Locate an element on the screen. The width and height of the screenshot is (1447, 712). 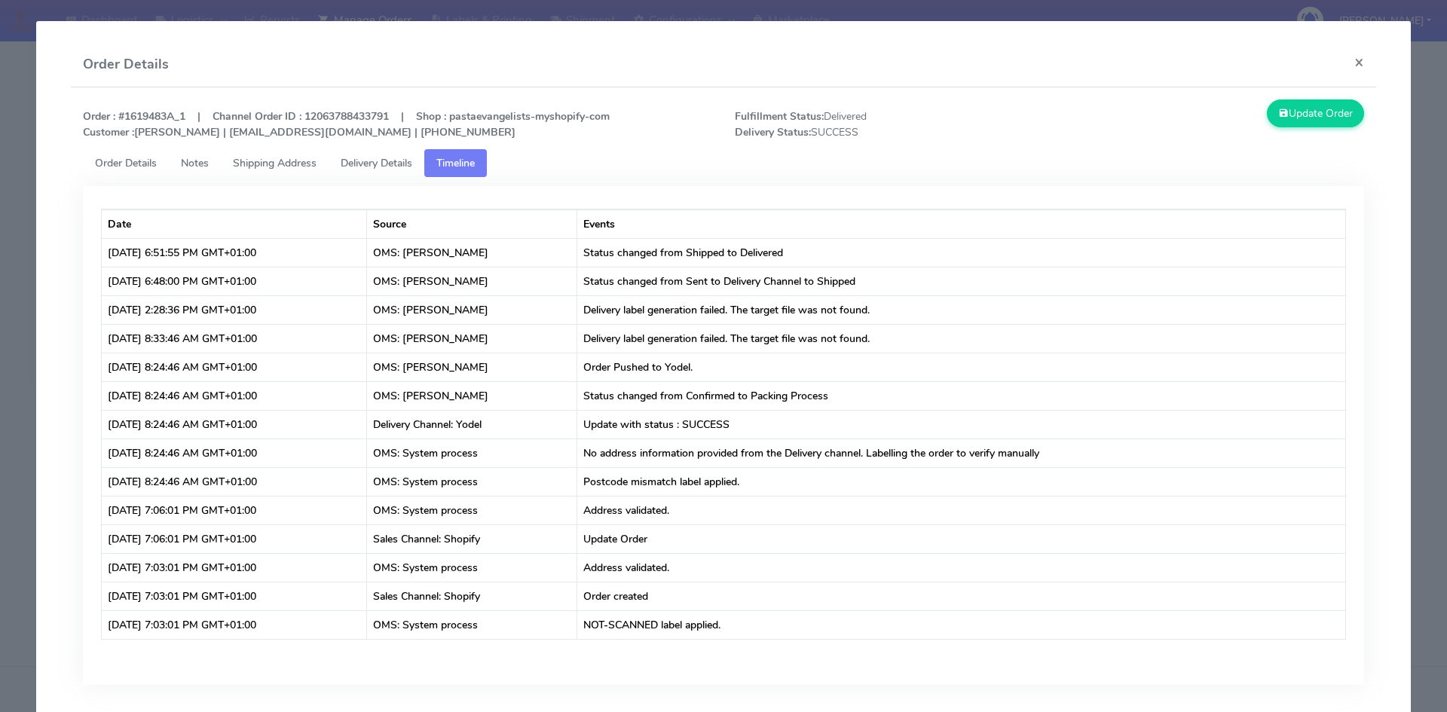
span: Delivery Details is located at coordinates (376, 163).